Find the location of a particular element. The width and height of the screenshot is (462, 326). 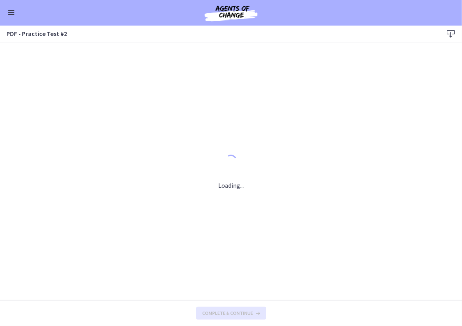

button: Enable menu is located at coordinates (11, 13).